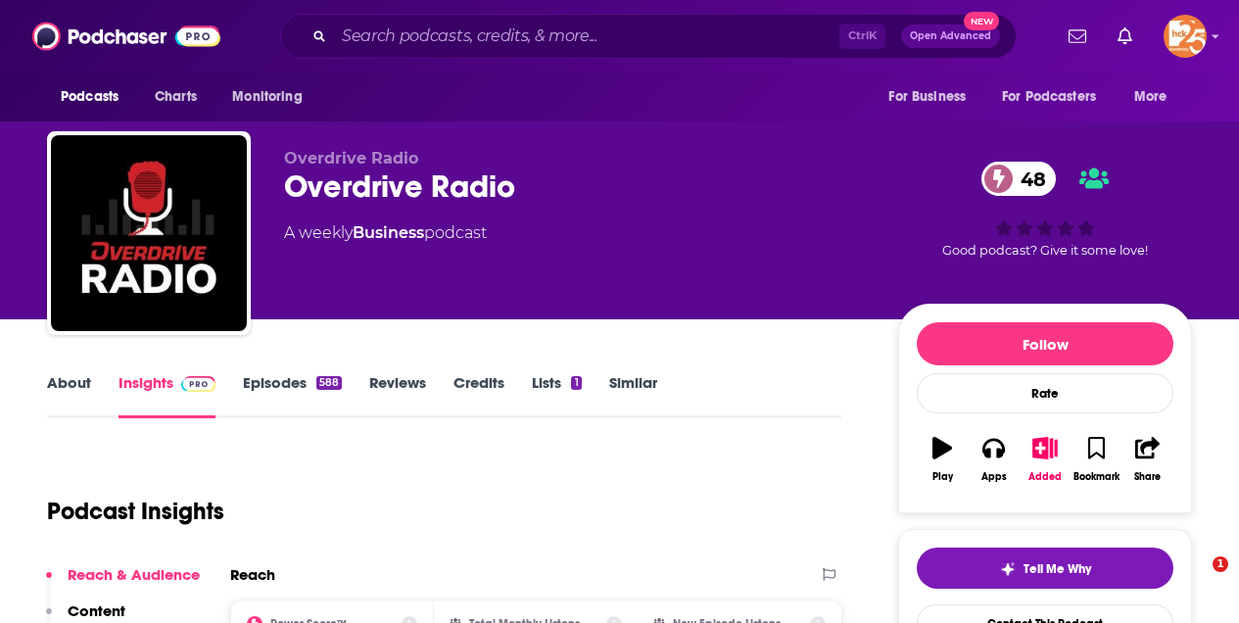  I want to click on a: Reviews, so click(398, 396).